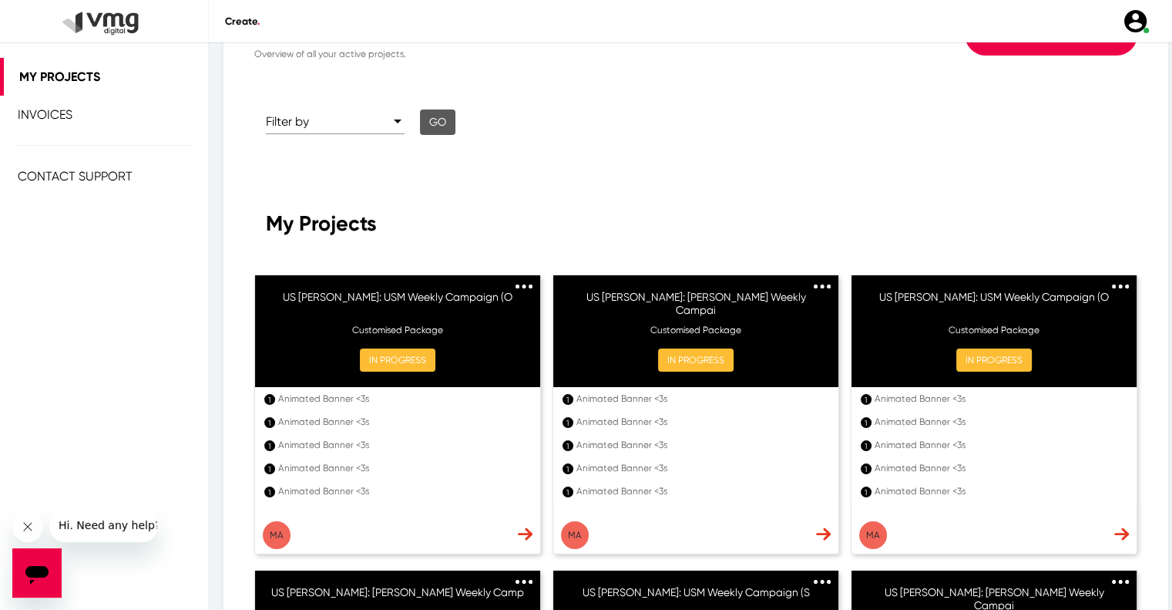  Describe the element at coordinates (45, 114) in the screenshot. I see `span: Invoices` at that location.